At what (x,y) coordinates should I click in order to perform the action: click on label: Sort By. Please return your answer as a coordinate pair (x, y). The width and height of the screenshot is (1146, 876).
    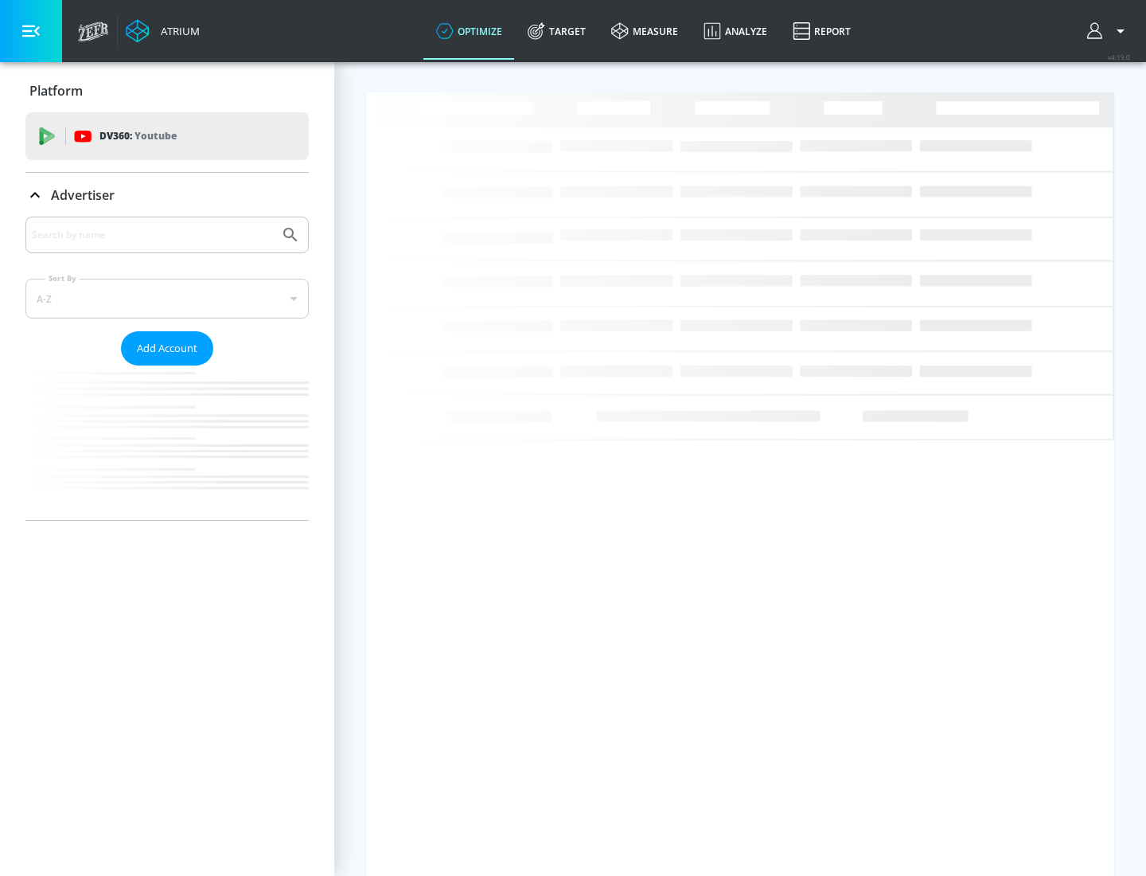
    Looking at the image, I should click on (62, 278).